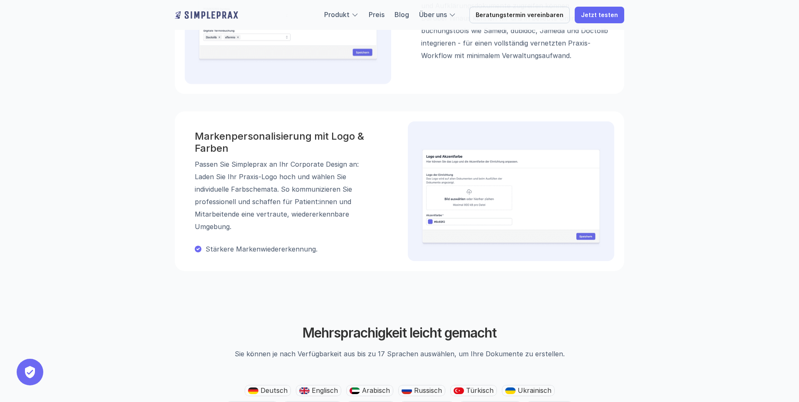 The image size is (799, 402). I want to click on a: Preis, so click(377, 15).